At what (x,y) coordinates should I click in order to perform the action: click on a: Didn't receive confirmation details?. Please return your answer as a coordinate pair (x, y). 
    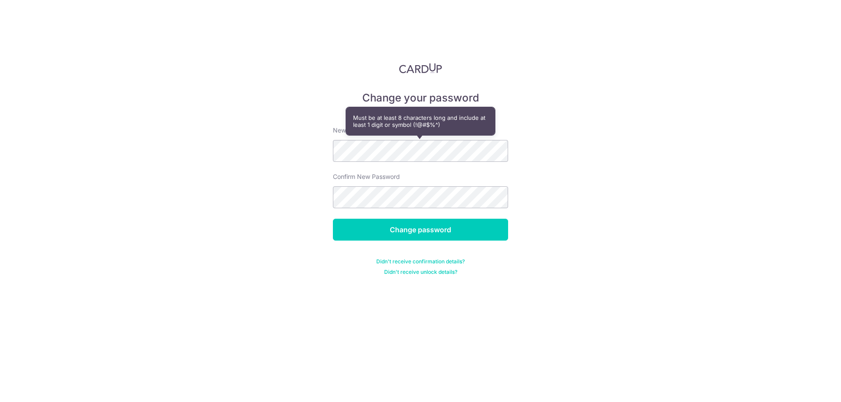
    Looking at the image, I should click on (420, 262).